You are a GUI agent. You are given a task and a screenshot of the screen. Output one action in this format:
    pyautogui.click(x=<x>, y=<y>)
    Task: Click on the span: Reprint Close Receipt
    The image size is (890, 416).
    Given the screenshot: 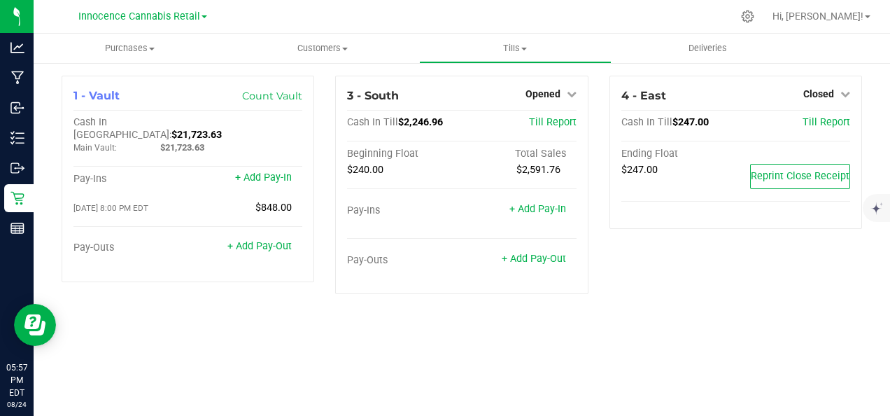 What is the action you would take?
    pyautogui.click(x=800, y=176)
    